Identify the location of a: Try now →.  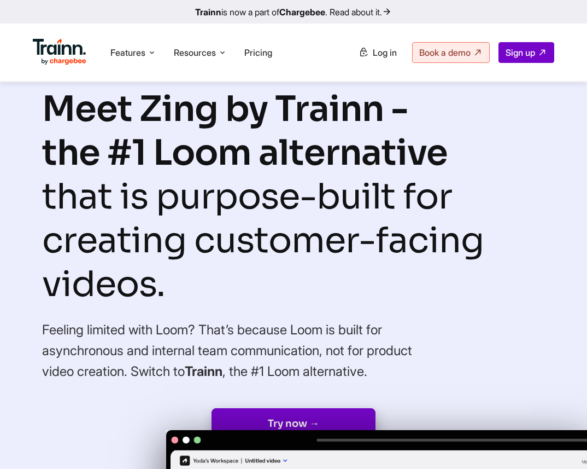
(294, 423).